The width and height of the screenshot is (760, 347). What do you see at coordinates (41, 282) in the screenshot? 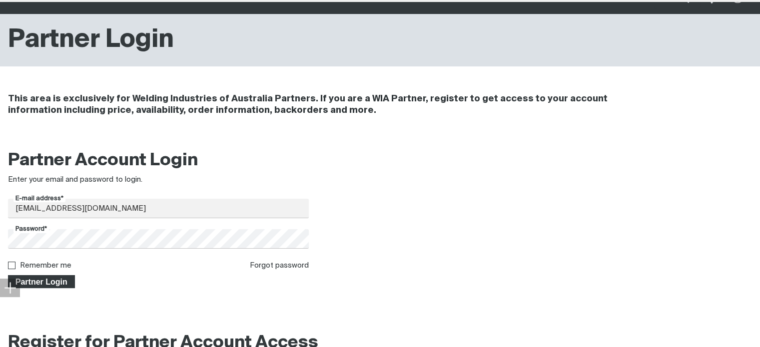
I see `span: Partner Login` at bounding box center [41, 282].